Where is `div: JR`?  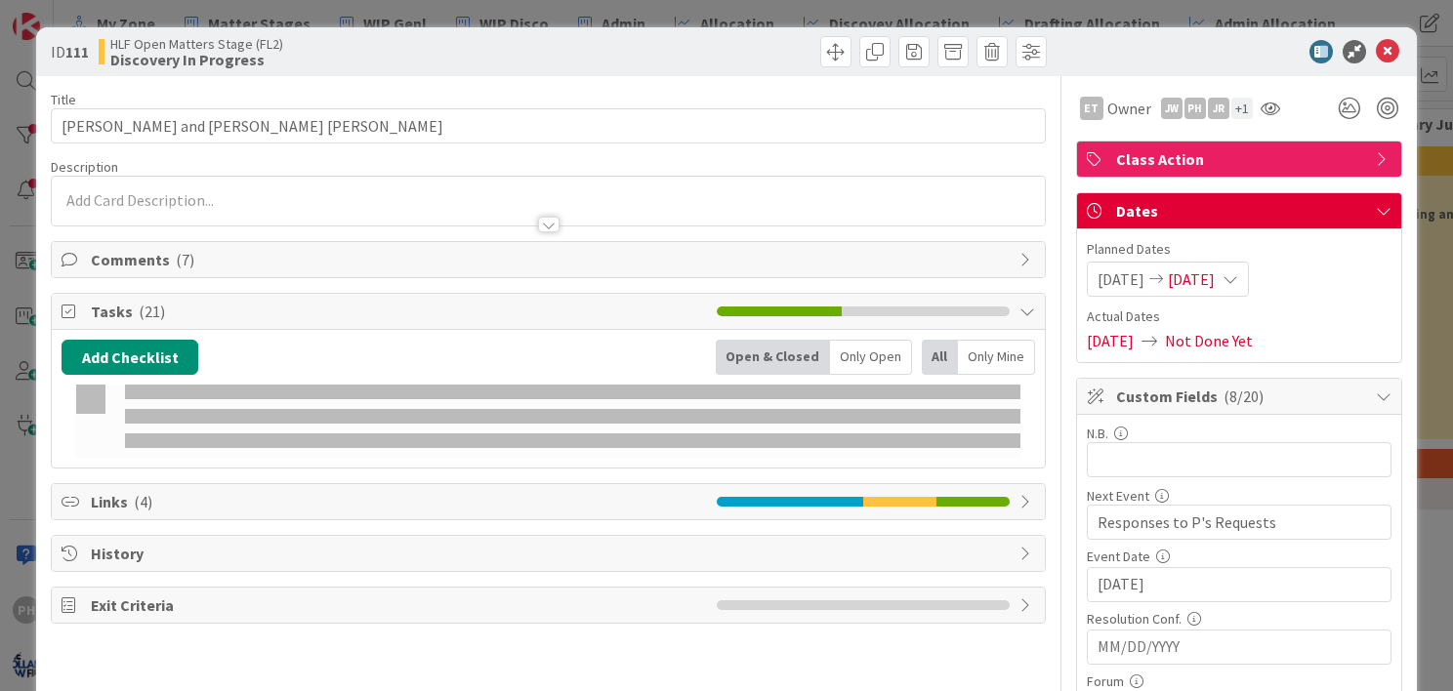
div: JR is located at coordinates (1218, 108).